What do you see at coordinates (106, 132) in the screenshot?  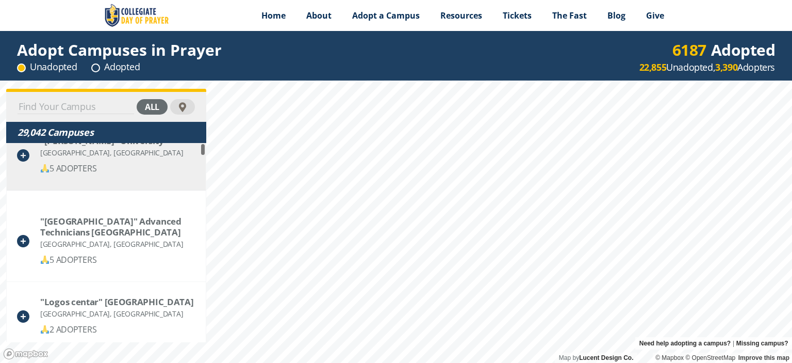 I see `div: 29,042 Campuses` at bounding box center [106, 132].